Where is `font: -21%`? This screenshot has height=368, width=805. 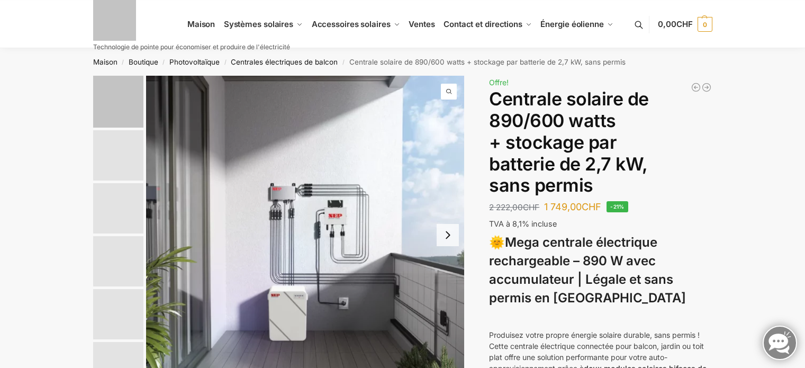 font: -21% is located at coordinates (617, 207).